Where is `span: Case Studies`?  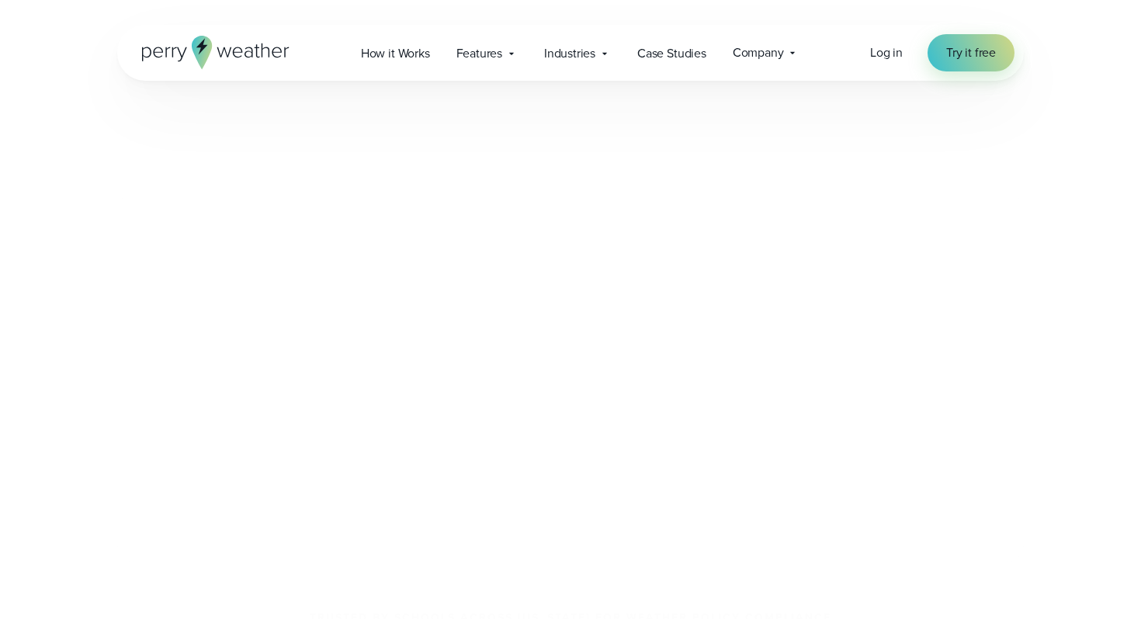
span: Case Studies is located at coordinates (671, 54).